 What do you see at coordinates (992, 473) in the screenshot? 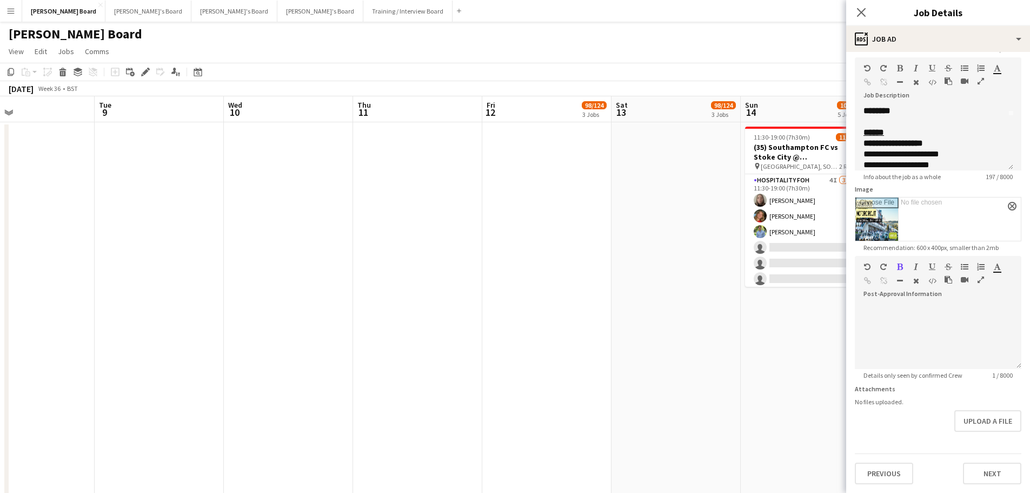
I see `button: Next` at bounding box center [992, 473].